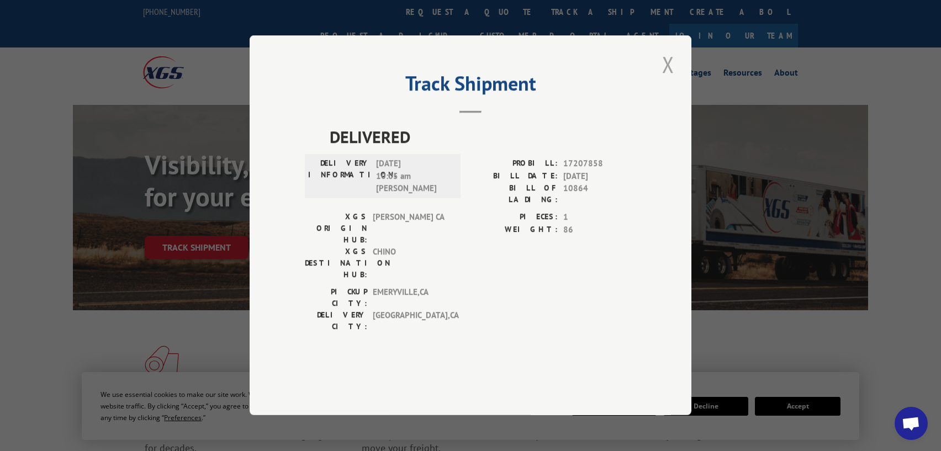  Describe the element at coordinates (470, 86) in the screenshot. I see `h2: Track Shipment` at that location.